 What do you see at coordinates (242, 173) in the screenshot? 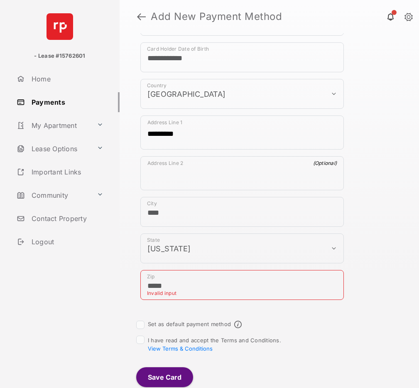
I see `div: payment_method_screening[postal_addresses][addressLine2]` at bounding box center [242, 173].